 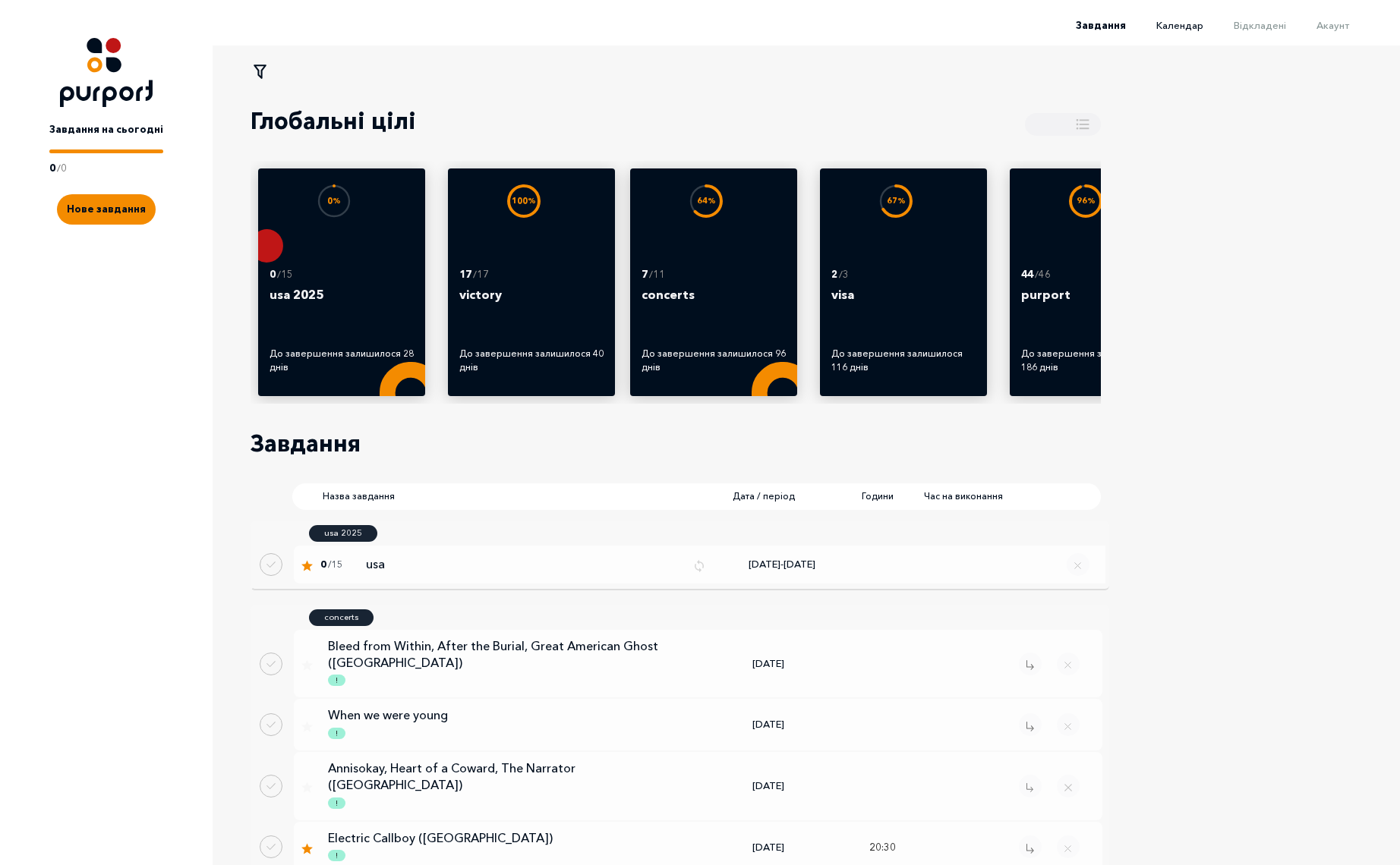 What do you see at coordinates (1317, 25) in the screenshot?
I see `a: Акаунт` at bounding box center [1317, 25].